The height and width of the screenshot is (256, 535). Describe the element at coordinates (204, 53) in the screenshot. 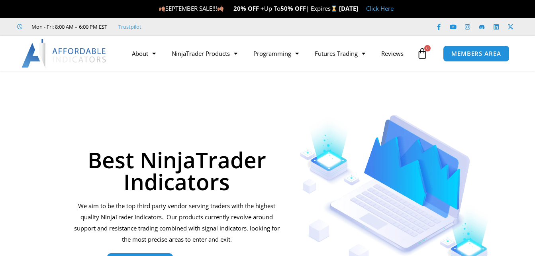

I see `a: NinjaTrader Products` at that location.